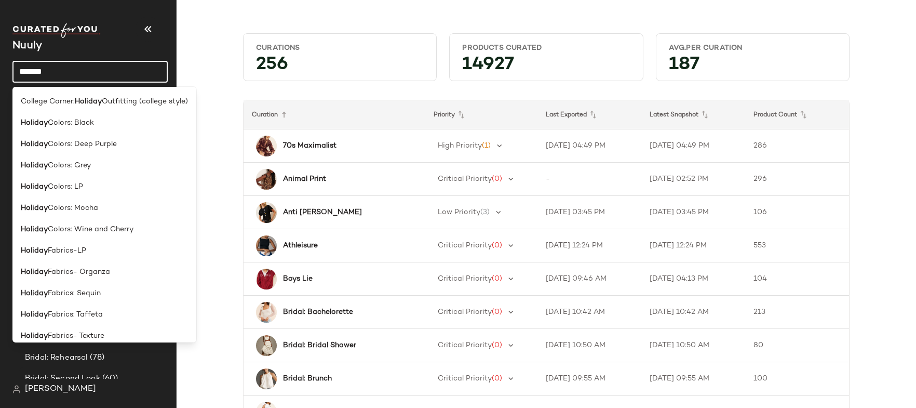 The height and width of the screenshot is (408, 916). Describe the element at coordinates (266, 179) in the screenshot. I see `img: 104261946_000_b` at that location.